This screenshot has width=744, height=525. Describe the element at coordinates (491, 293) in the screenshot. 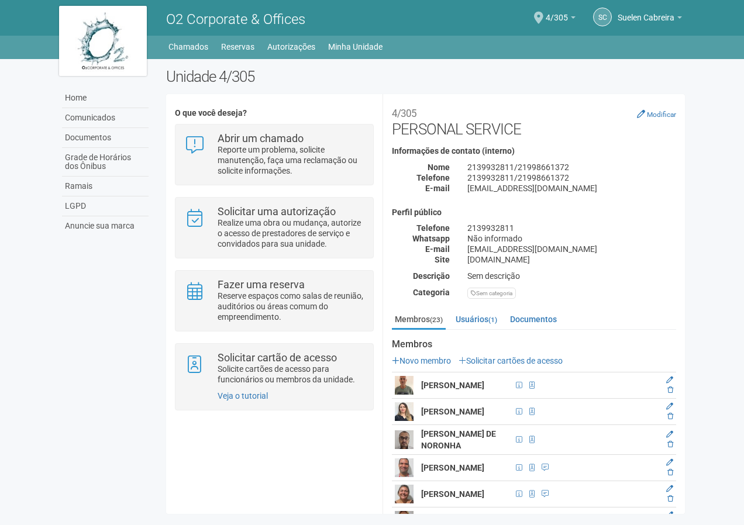

I see `div: Sem categoria` at that location.